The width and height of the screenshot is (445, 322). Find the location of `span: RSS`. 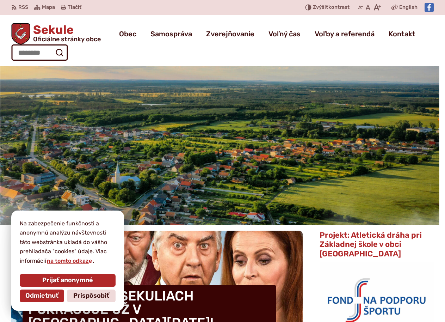

span: RSS is located at coordinates (23, 7).